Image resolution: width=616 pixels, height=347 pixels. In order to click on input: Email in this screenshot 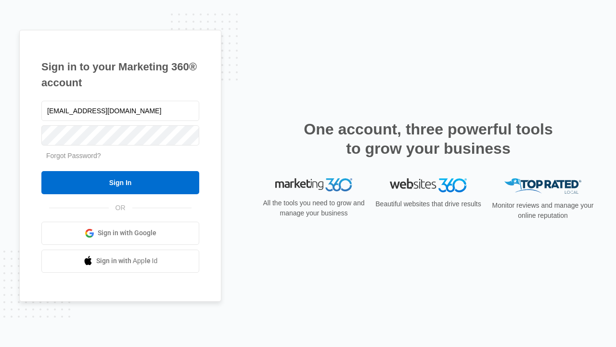, I will do `click(120, 111)`.